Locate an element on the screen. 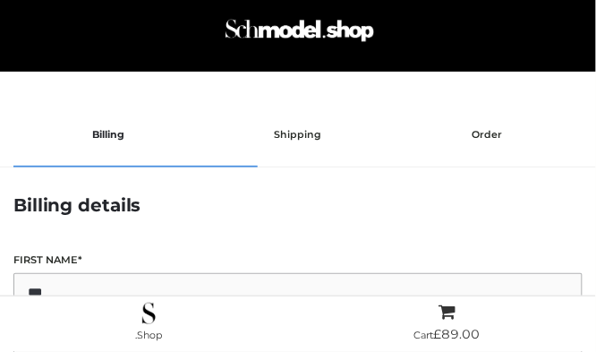 Image resolution: width=596 pixels, height=352 pixels. a: Schmodel Admin 964 is located at coordinates (298, 38).